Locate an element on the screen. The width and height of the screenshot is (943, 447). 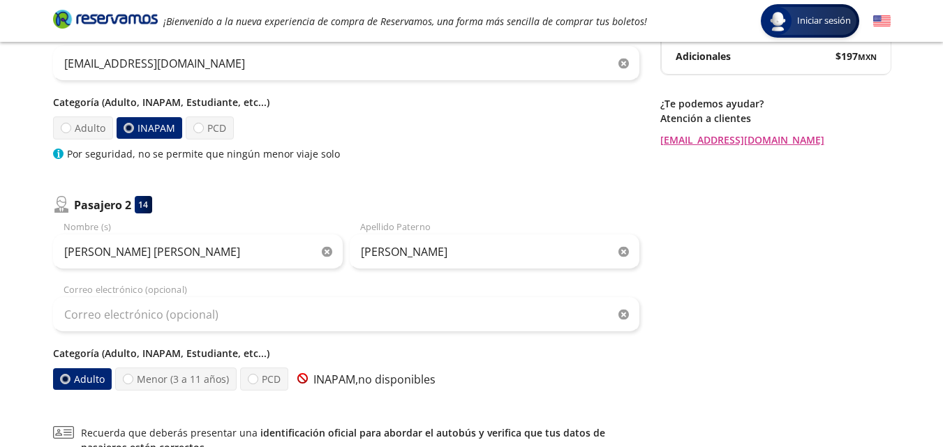
input: Correo electrónico is located at coordinates (346, 63).